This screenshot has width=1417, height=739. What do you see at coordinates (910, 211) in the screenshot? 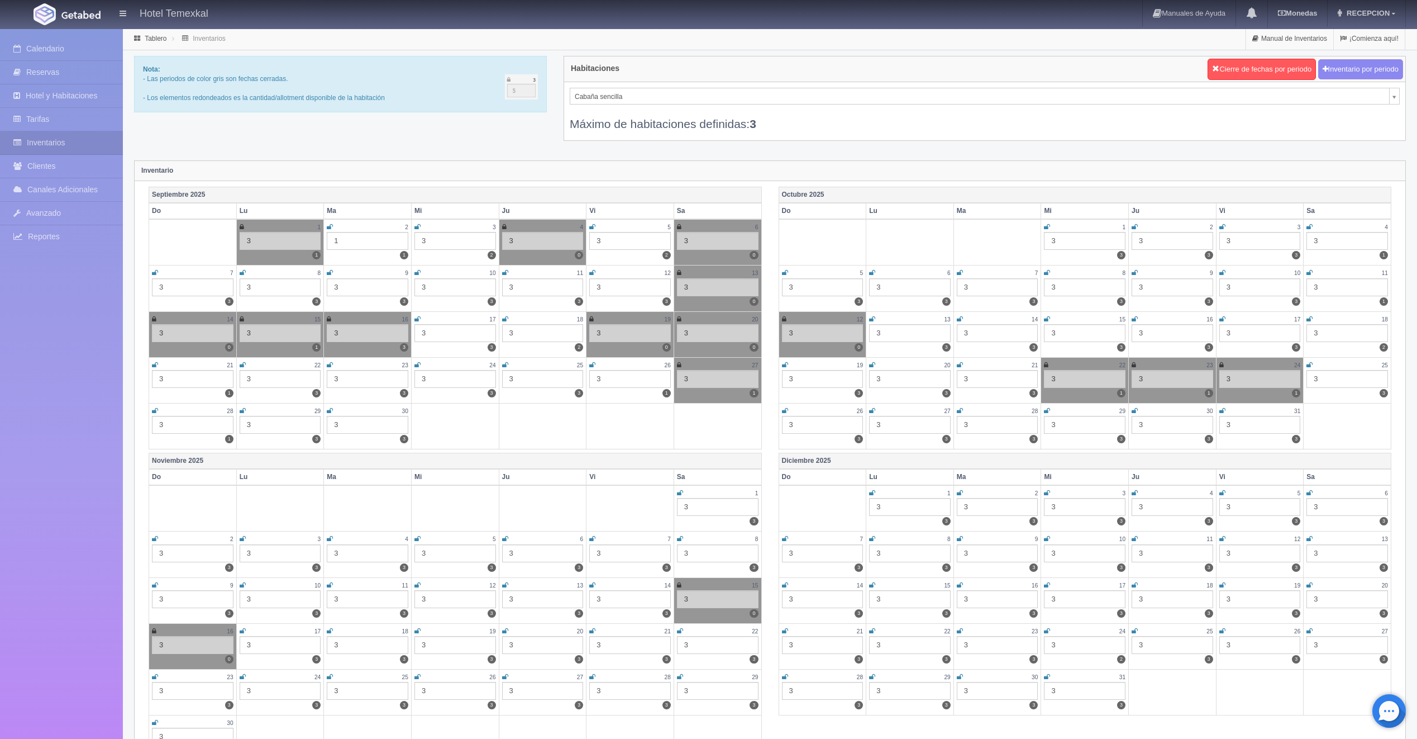
I see `th: Lu` at bounding box center [910, 211].